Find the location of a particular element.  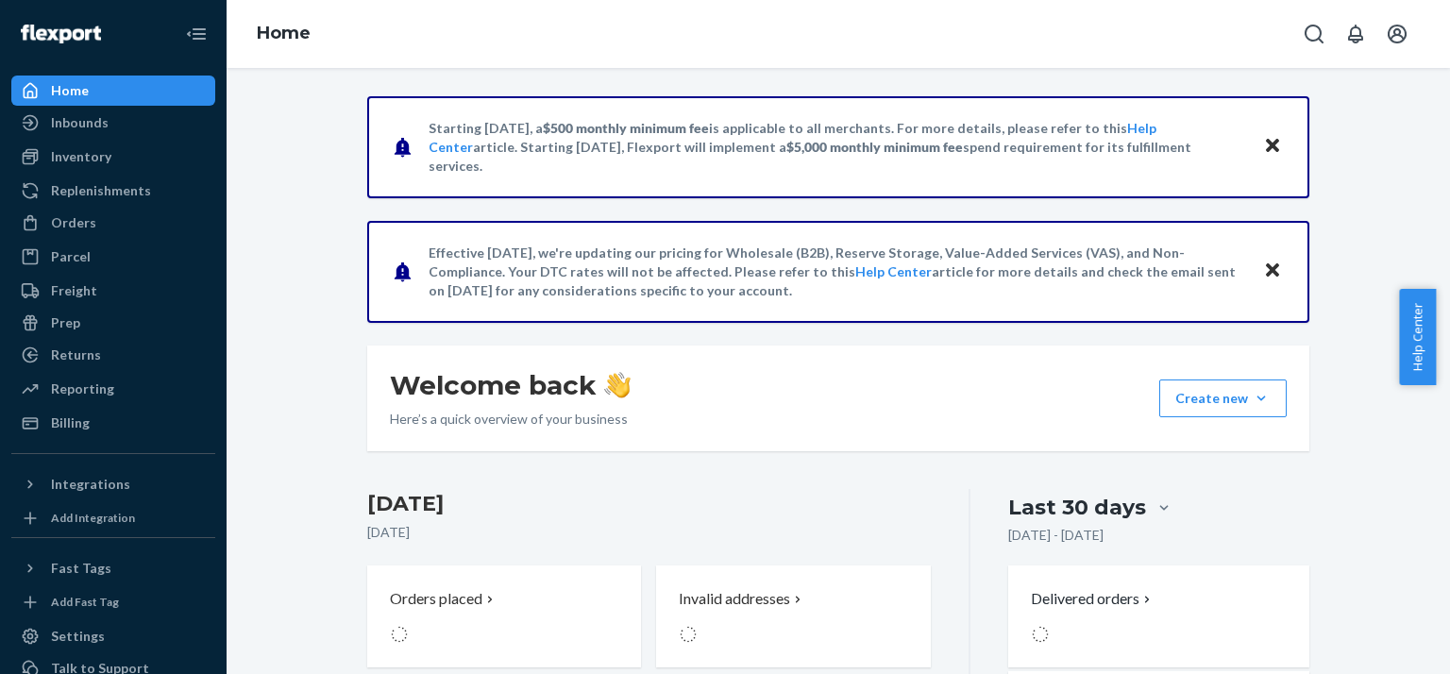

a: Inventory is located at coordinates (113, 157).